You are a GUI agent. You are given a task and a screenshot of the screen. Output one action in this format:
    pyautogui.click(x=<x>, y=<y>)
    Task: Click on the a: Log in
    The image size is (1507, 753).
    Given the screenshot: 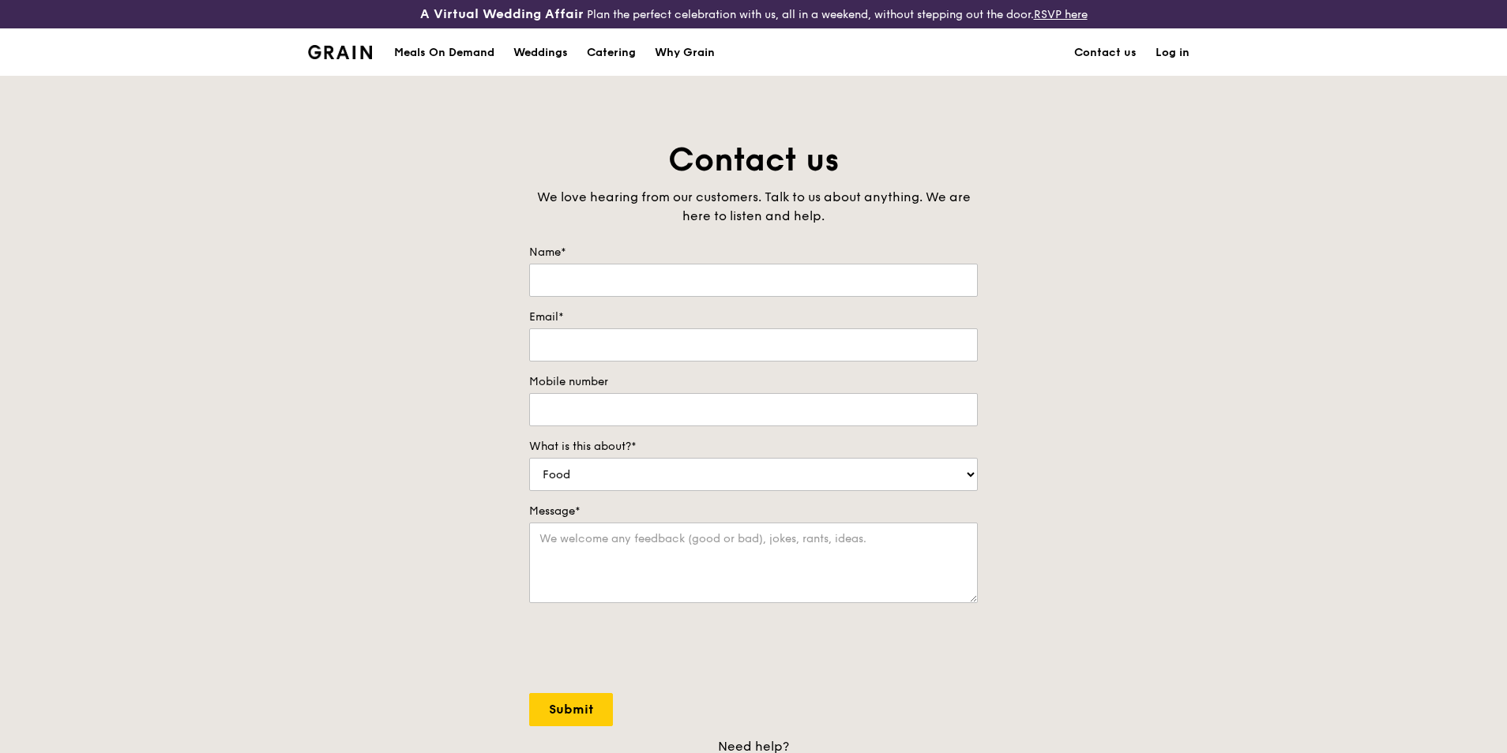 What is the action you would take?
    pyautogui.click(x=1172, y=53)
    